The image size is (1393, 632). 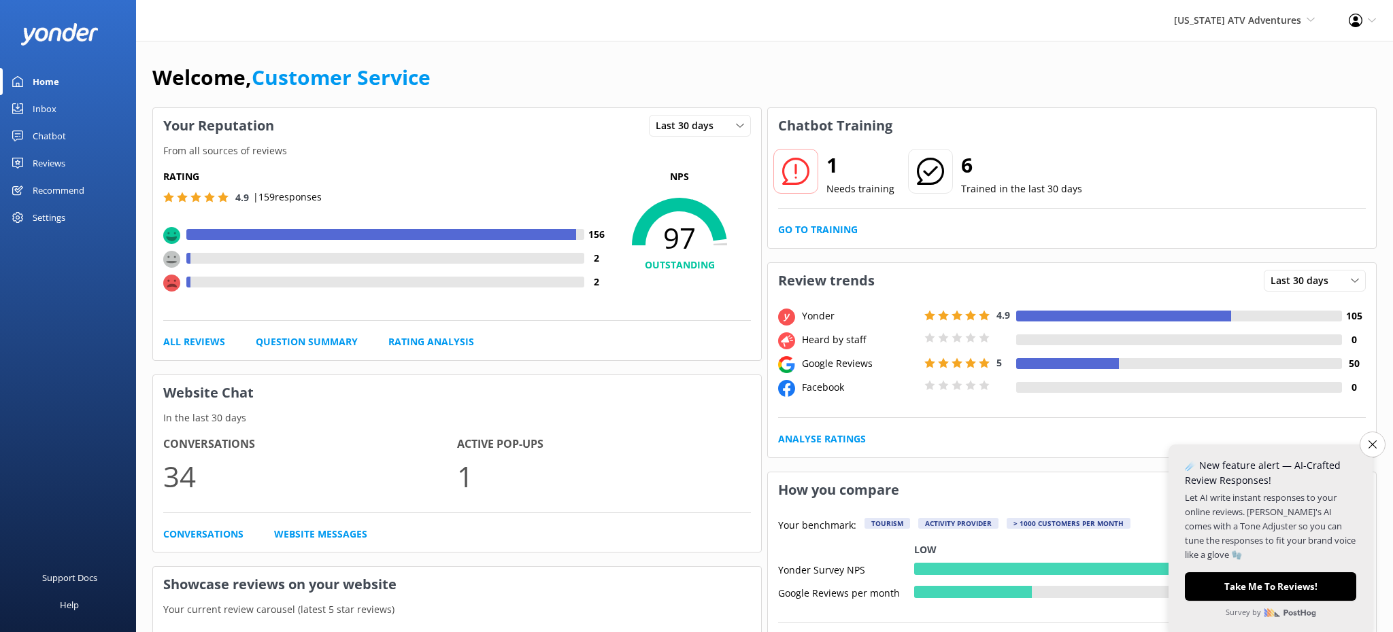 What do you see at coordinates (860, 364) in the screenshot?
I see `div: Google Reviews` at bounding box center [860, 364].